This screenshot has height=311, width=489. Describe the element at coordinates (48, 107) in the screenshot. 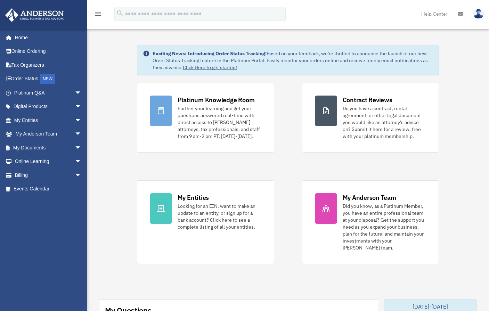

I see `a: Digital Productsarrow_drop_down` at that location.